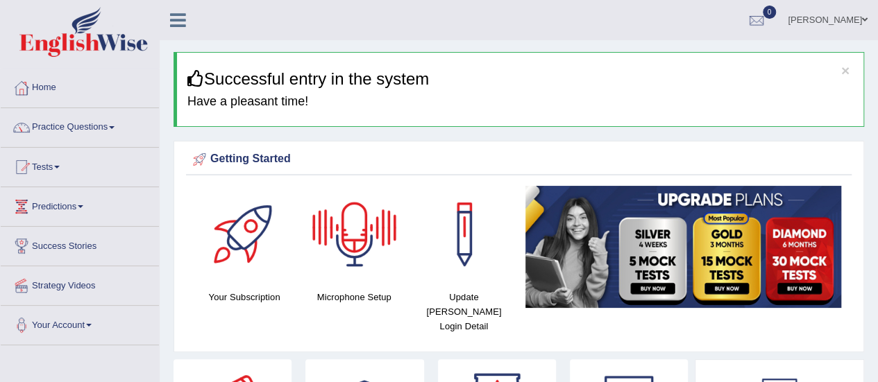 This screenshot has height=382, width=878. I want to click on h4: Your Subscription, so click(244, 297).